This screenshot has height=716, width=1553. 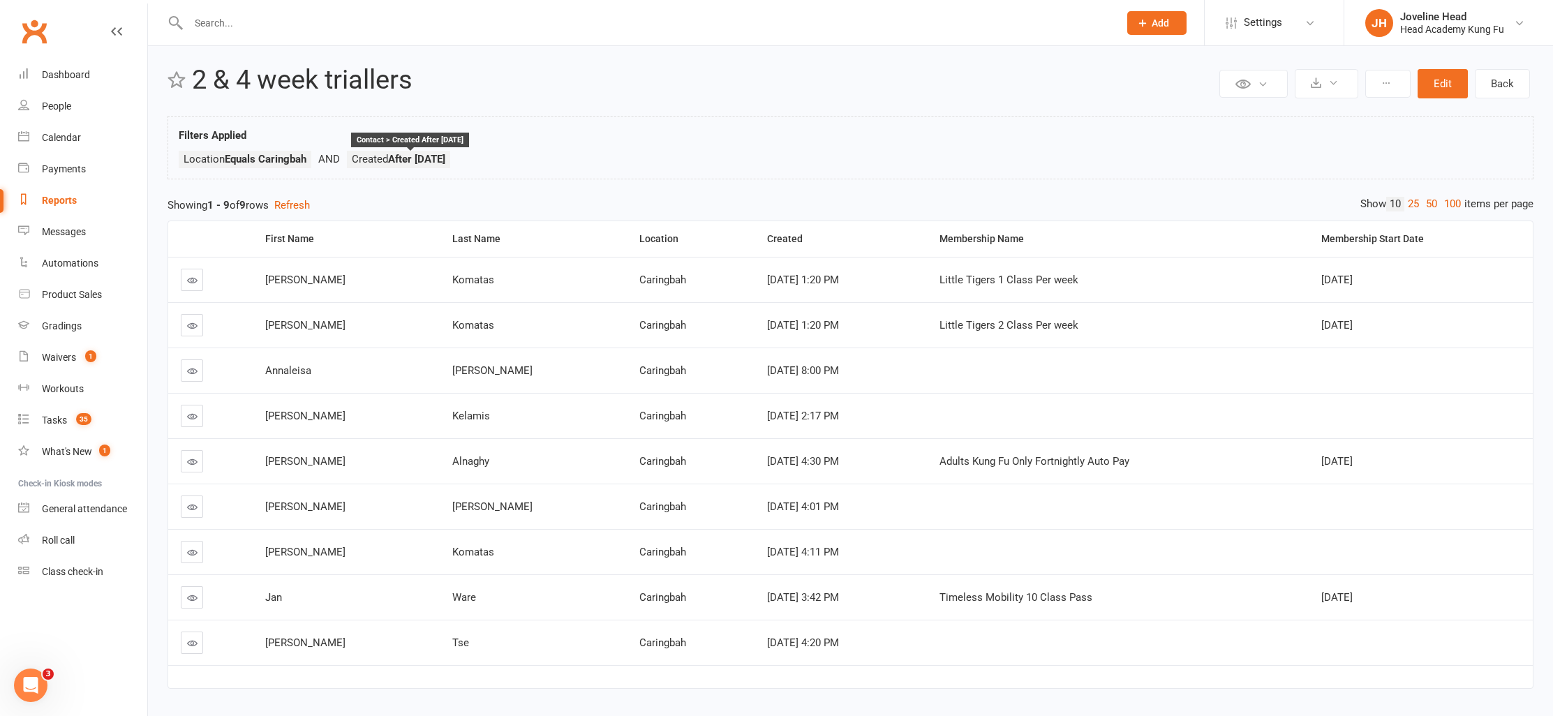 I want to click on a: 100, so click(x=1452, y=204).